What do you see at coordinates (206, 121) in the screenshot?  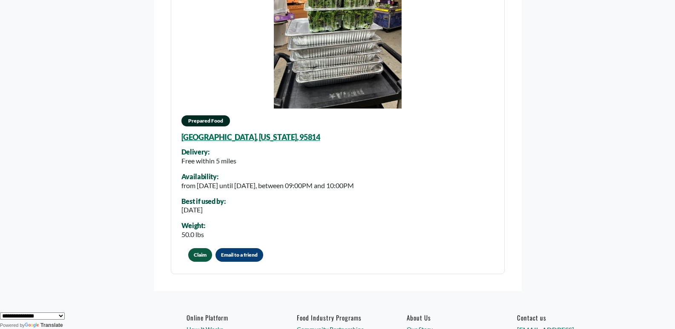 I see `span: Prepared Food` at bounding box center [206, 121].